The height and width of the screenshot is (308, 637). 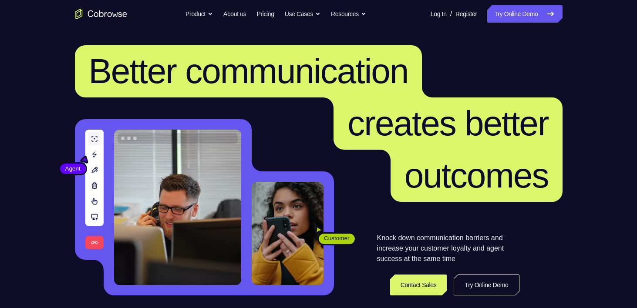 What do you see at coordinates (265, 14) in the screenshot?
I see `a: Pricing` at bounding box center [265, 14].